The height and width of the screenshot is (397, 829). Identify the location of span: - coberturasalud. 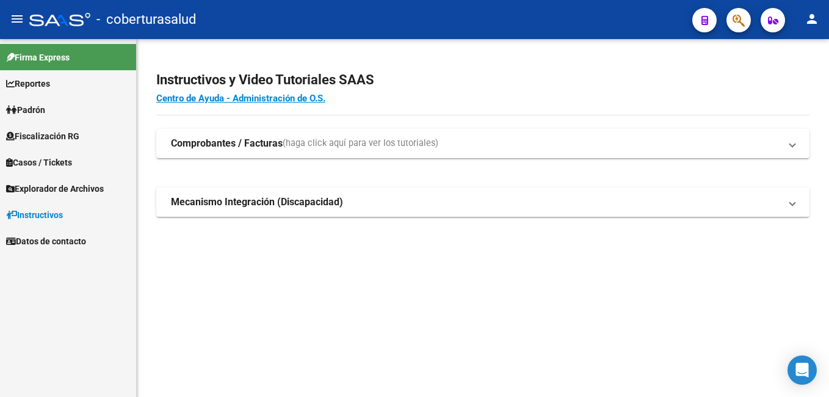
(146, 20).